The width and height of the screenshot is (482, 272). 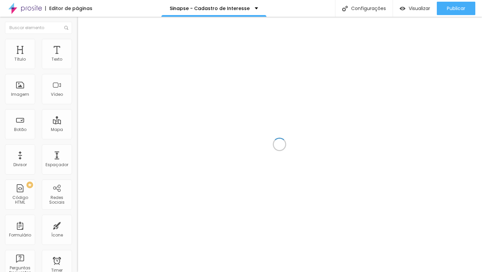 I want to click on div: Vídeo, so click(x=57, y=94).